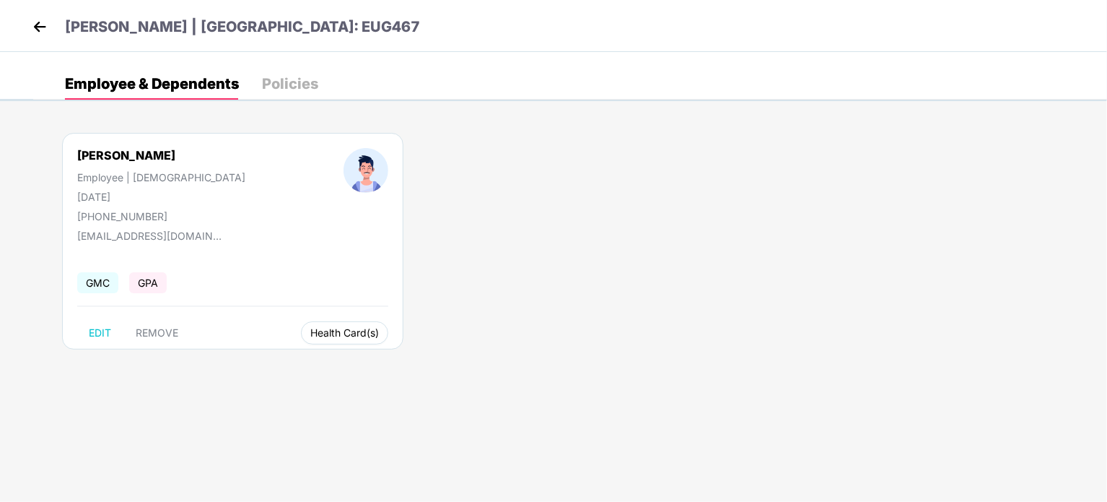  I want to click on span: GMC, so click(97, 282).